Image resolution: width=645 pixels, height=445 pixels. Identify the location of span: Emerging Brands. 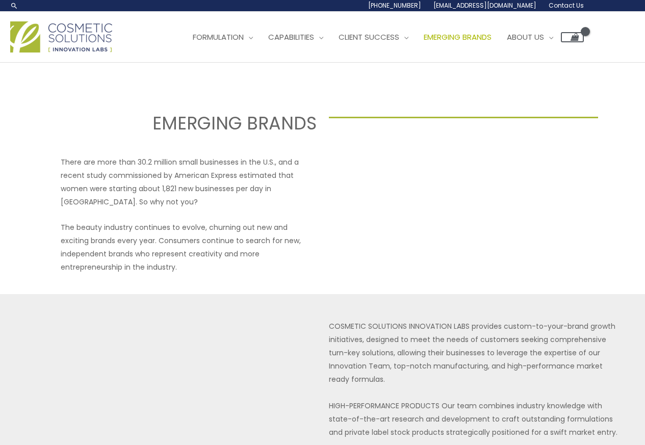
(458, 37).